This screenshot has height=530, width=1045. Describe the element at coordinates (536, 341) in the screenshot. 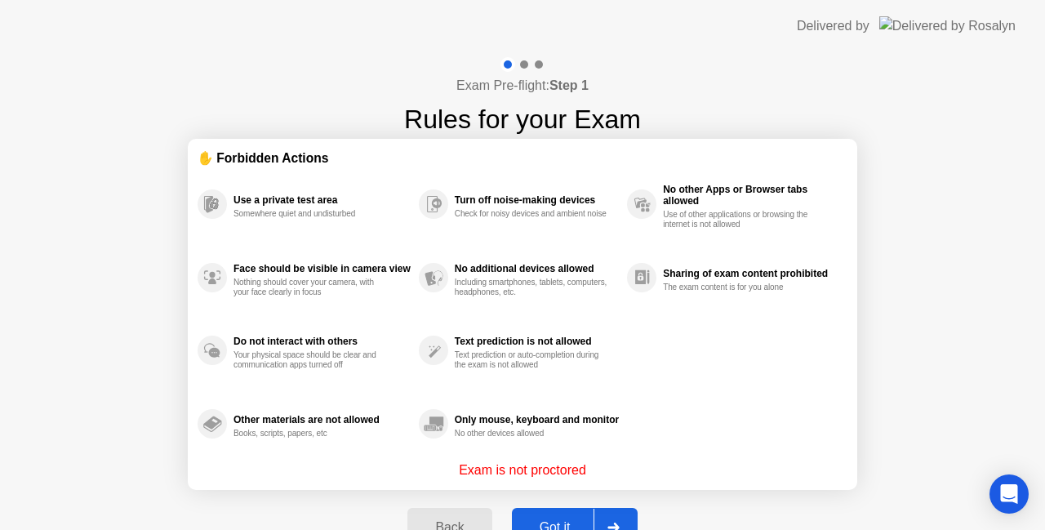

I see `div: Text prediction is not allowed` at that location.